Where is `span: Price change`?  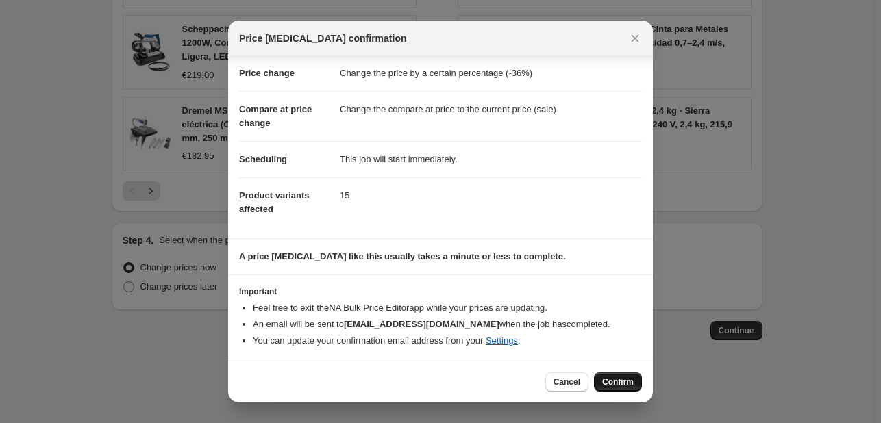 span: Price change is located at coordinates (266, 73).